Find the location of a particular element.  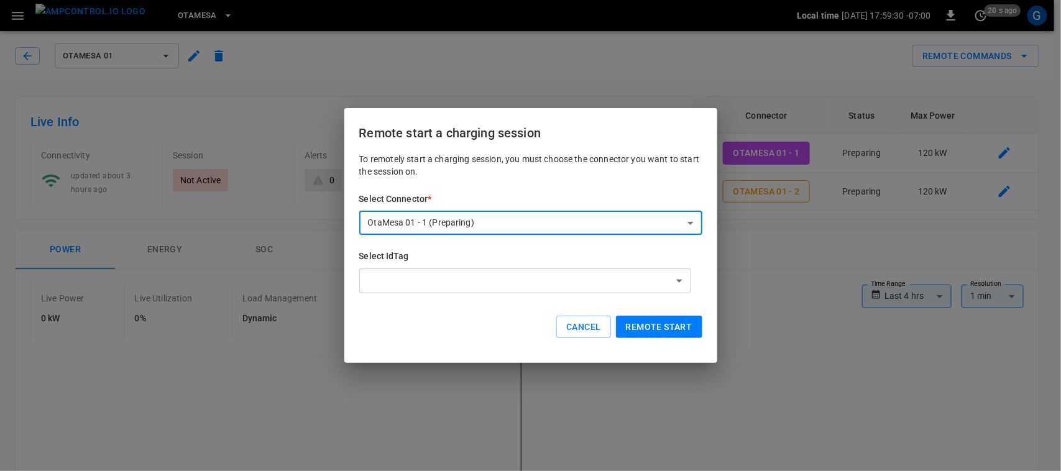

h6: Select Connector is located at coordinates (531, 200).